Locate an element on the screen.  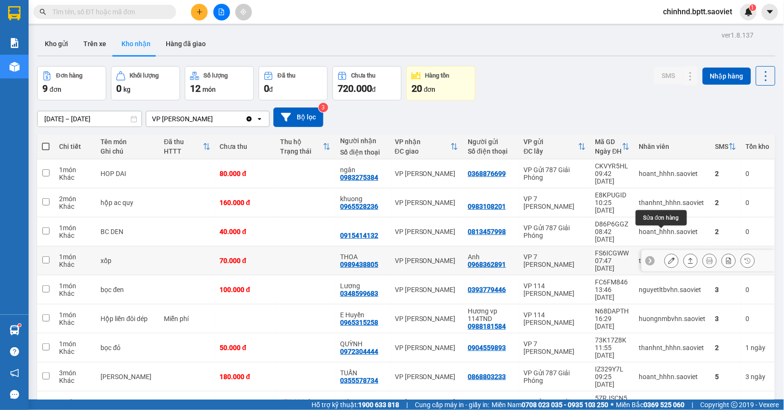
div: THOA is located at coordinates (362, 257).